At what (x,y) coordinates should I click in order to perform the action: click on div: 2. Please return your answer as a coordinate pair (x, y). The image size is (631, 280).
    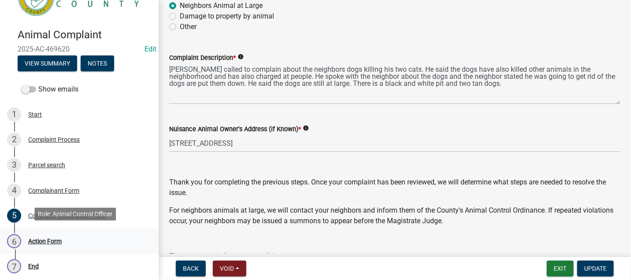
    Looking at the image, I should click on (14, 140).